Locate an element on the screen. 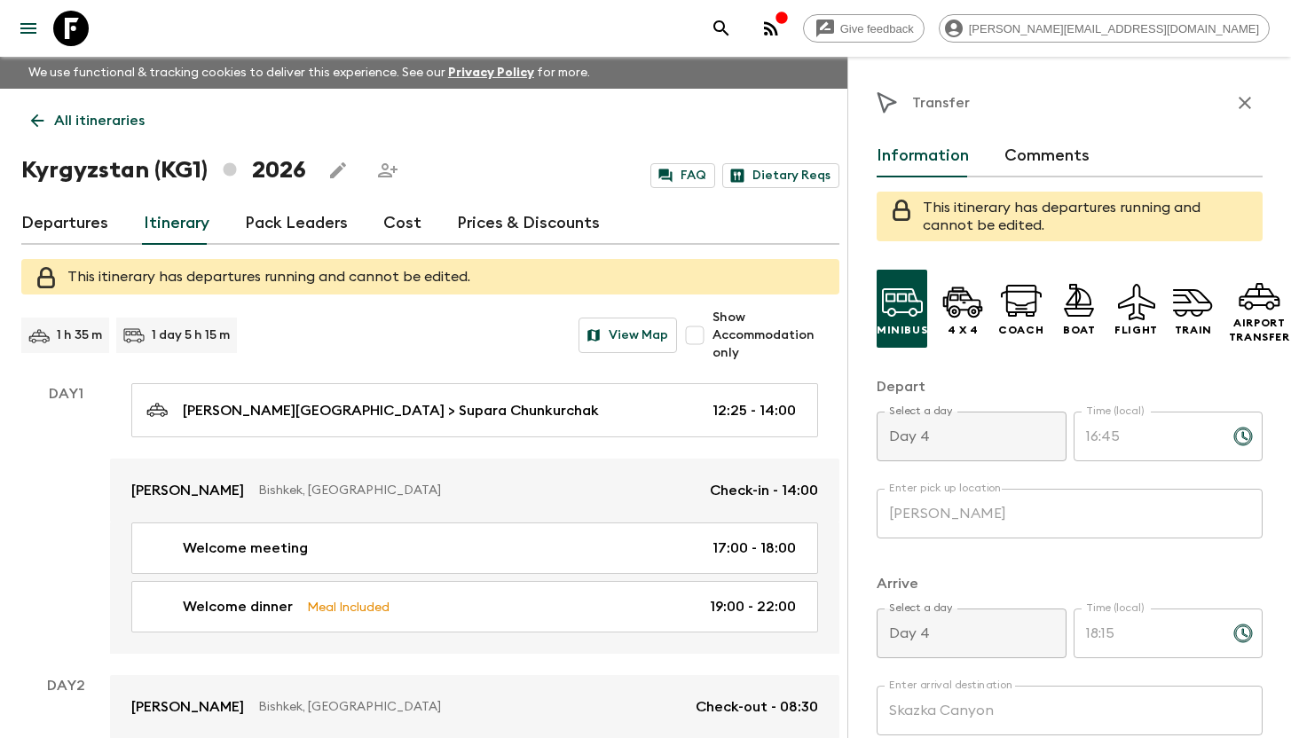 The height and width of the screenshot is (738, 1291). span: Share this itinerary is located at coordinates (388, 170).